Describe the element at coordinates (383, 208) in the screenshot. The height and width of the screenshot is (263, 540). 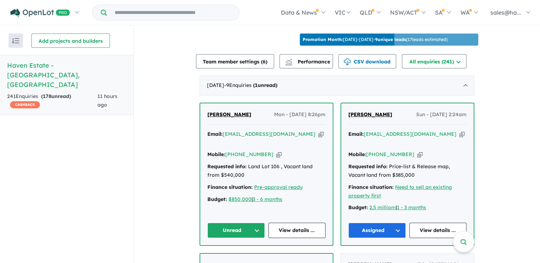
I see `a: 2.5 milliom` at that location.